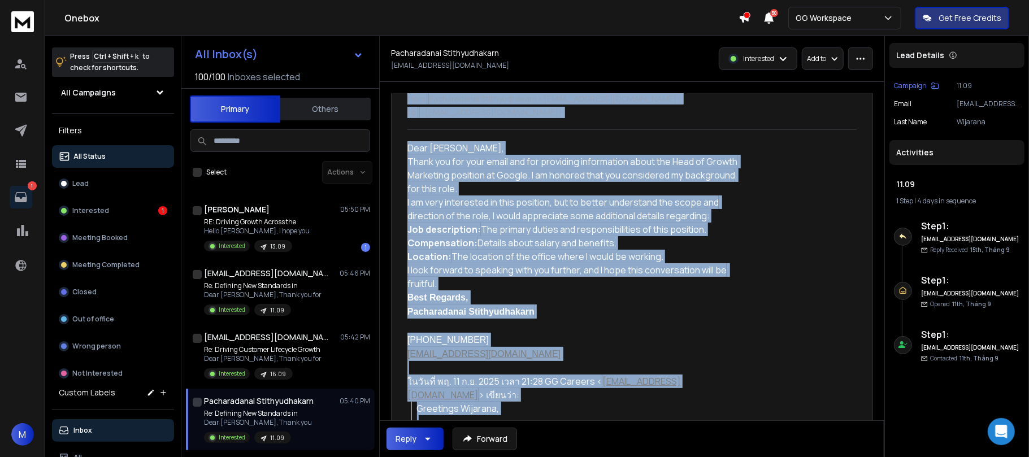 Image resolution: width=1029 pixels, height=457 pixels. I want to click on p: RE: Driving Growth Across the, so click(257, 222).